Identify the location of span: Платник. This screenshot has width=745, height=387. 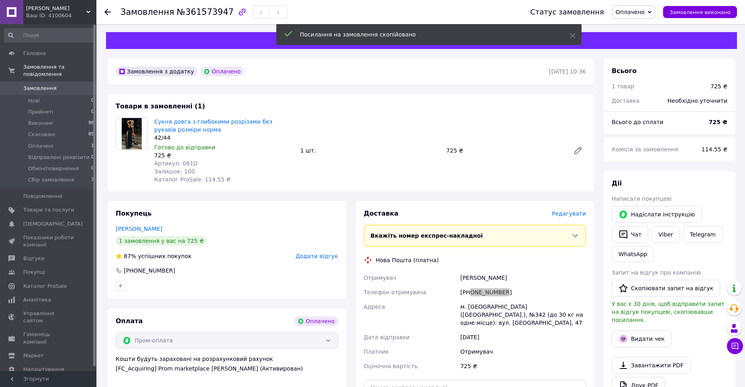
(377, 352).